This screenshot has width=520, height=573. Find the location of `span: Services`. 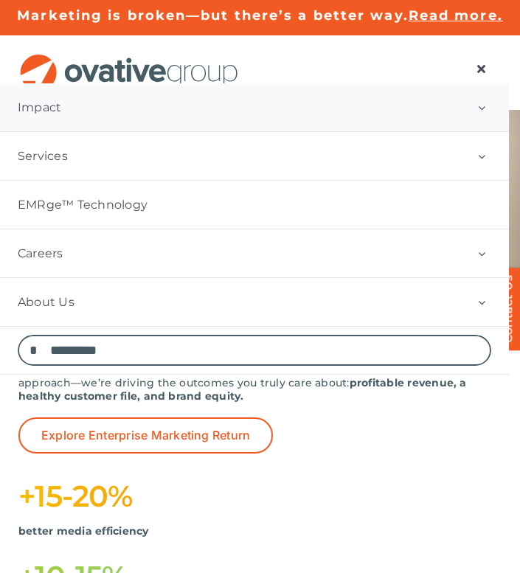

span: Services is located at coordinates (43, 156).